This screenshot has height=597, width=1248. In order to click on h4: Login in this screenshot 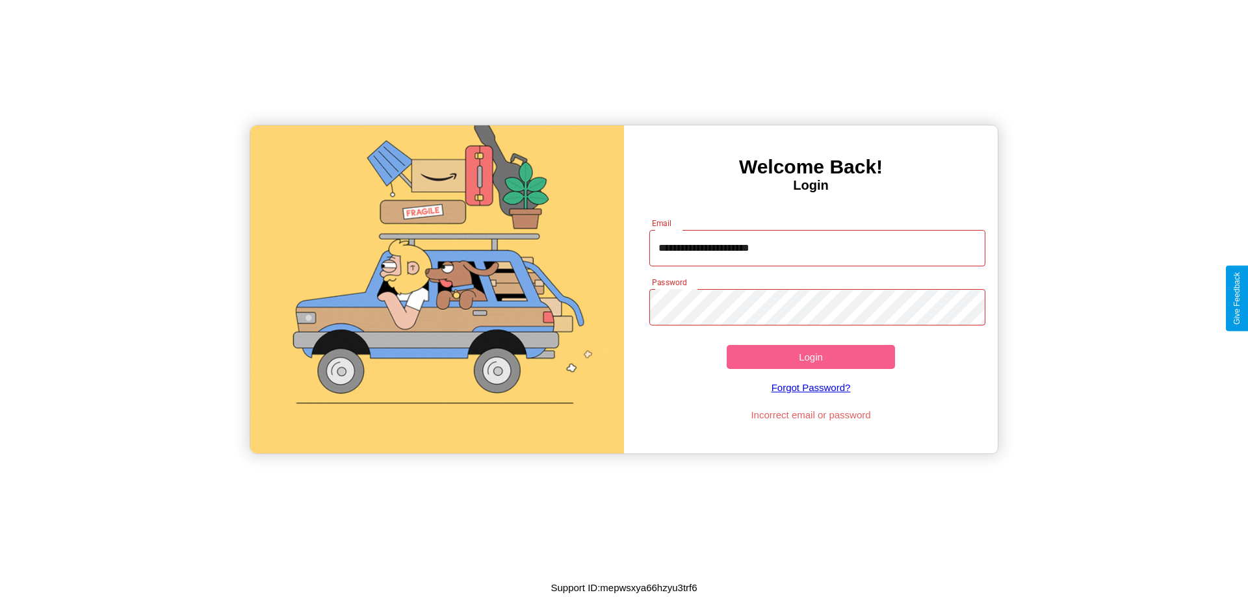, I will do `click(810, 185)`.